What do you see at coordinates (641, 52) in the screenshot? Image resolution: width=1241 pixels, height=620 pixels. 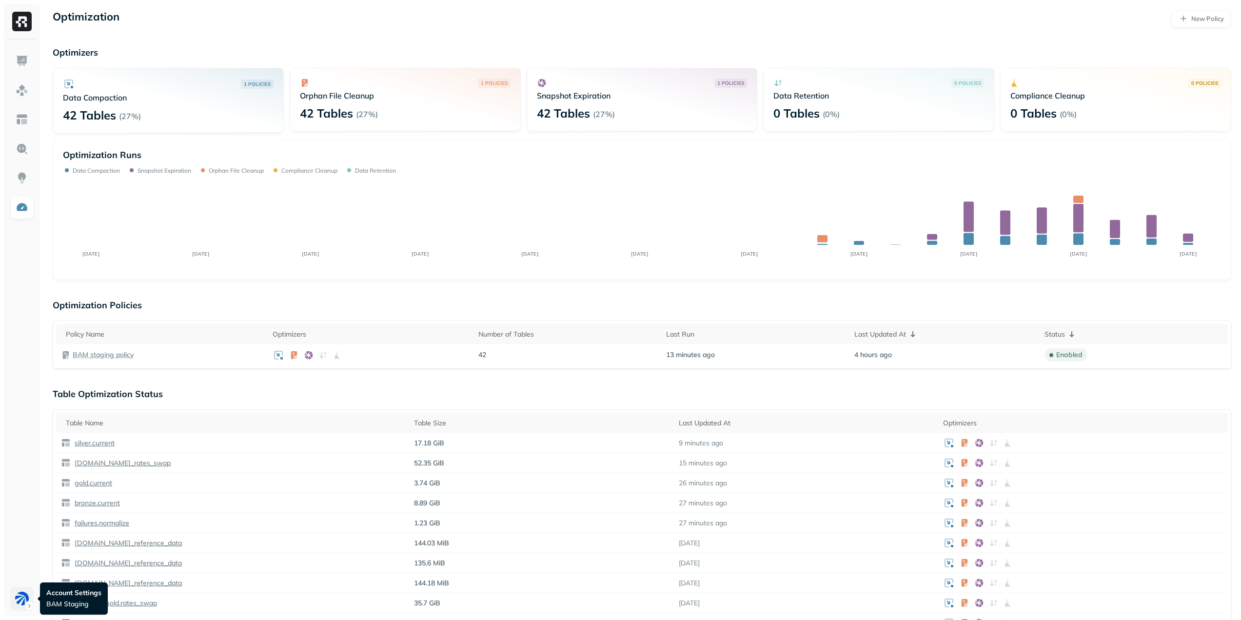 I see `p: Optimizers` at bounding box center [641, 52].